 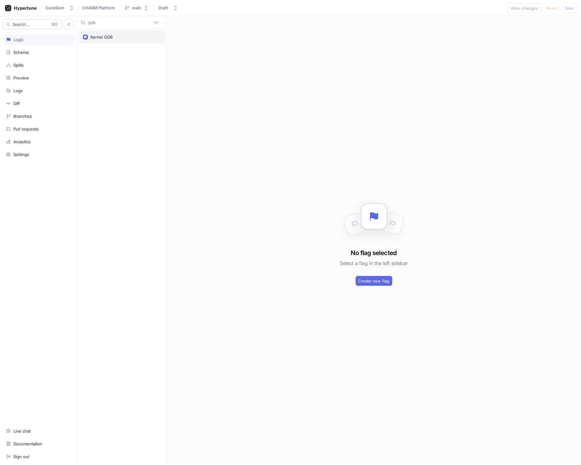 I want to click on input: Search..., so click(x=120, y=23).